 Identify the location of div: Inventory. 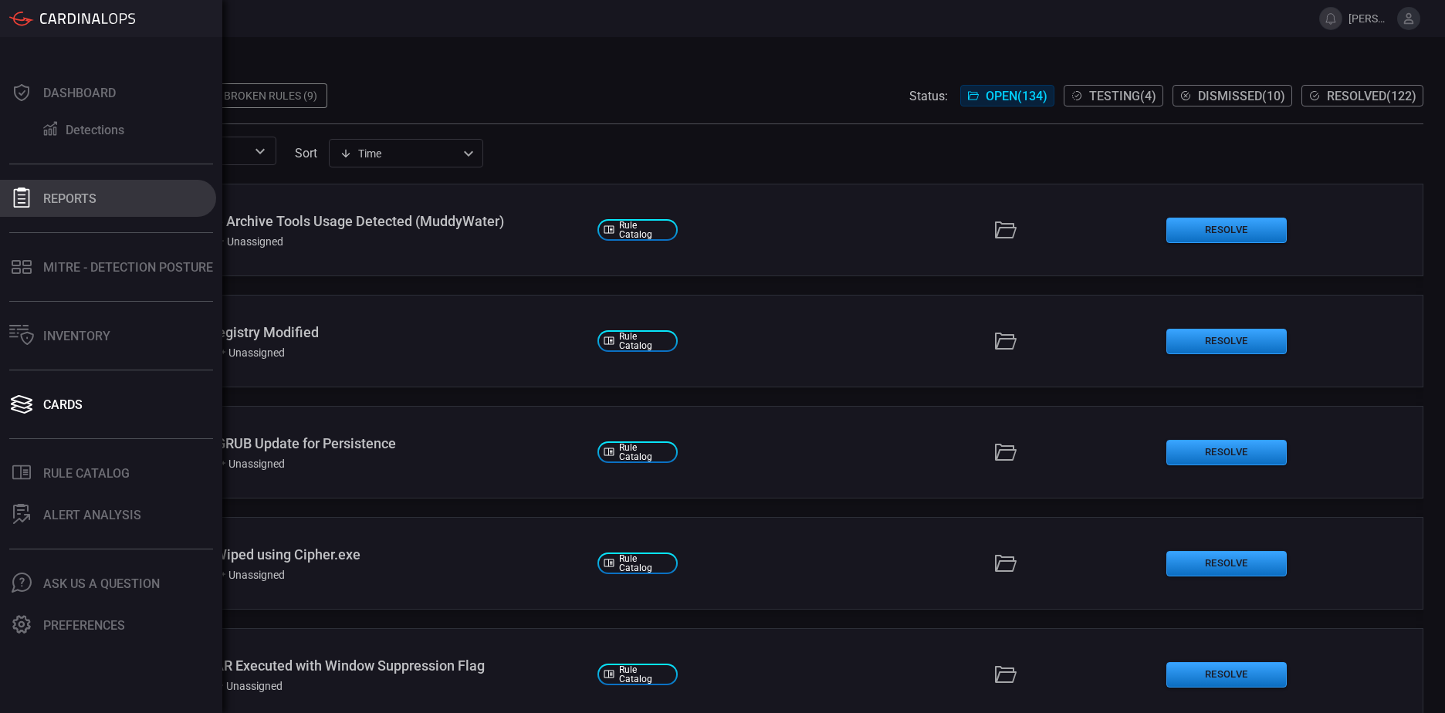
(76, 336).